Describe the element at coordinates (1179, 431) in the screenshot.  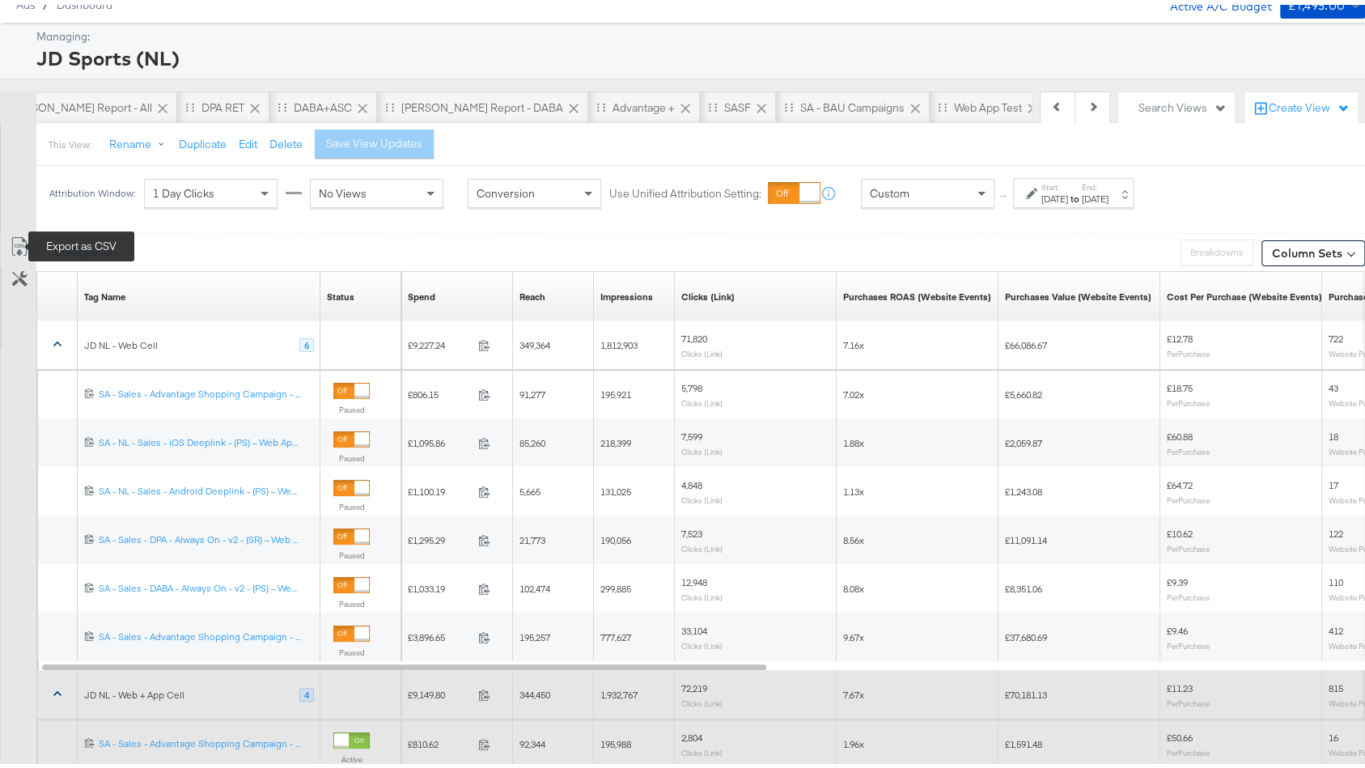
I see `span: £60.88` at that location.